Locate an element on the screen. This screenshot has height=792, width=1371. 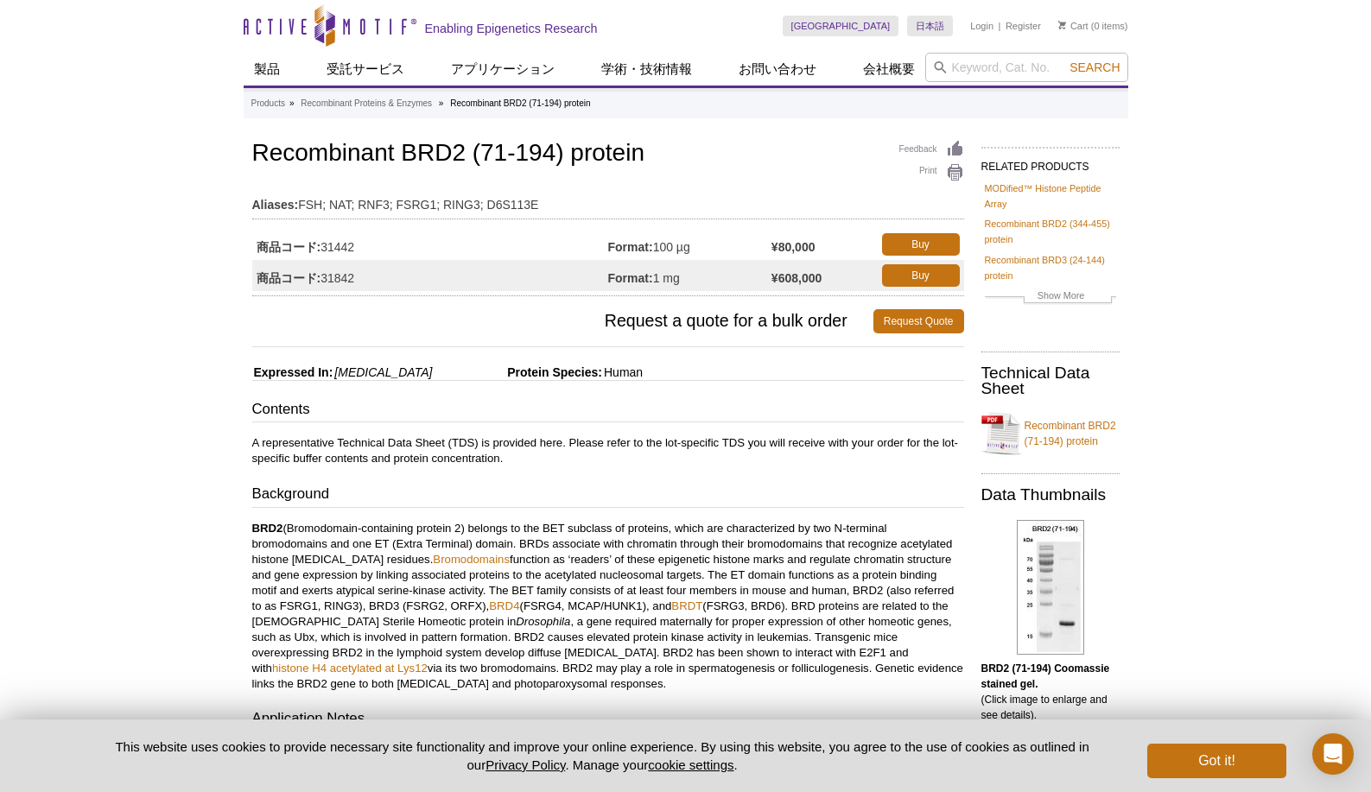
strong: BRD2 is located at coordinates (268, 528).